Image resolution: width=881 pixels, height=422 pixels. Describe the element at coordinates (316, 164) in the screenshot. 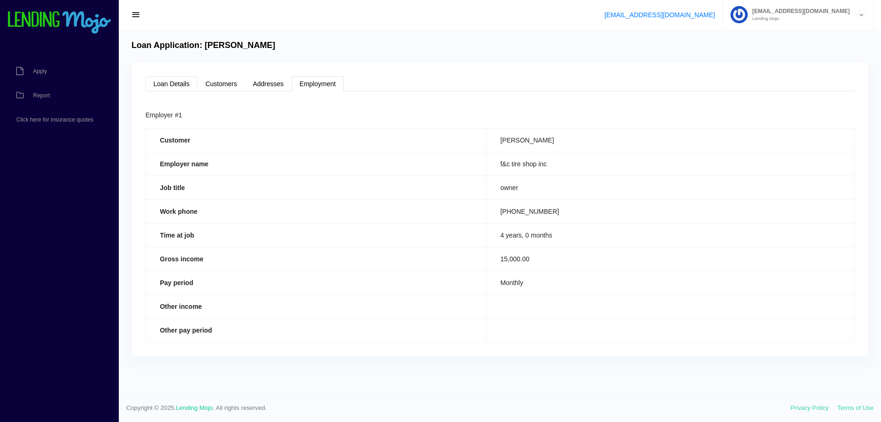

I see `th: Employer name` at that location.